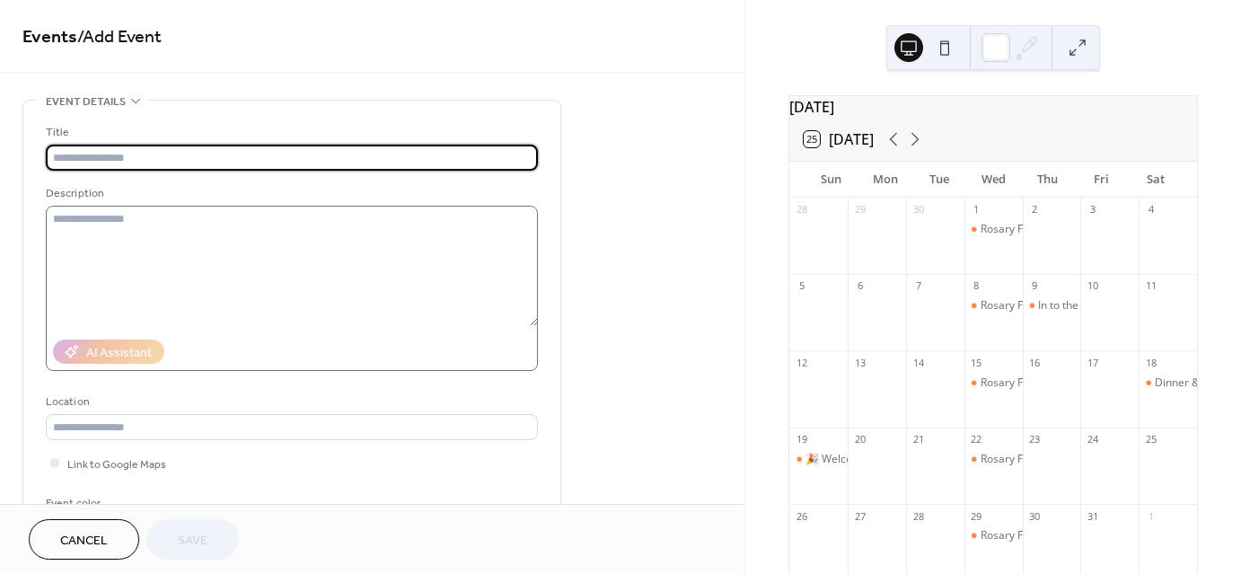 This screenshot has width=1241, height=574. Describe the element at coordinates (801, 439) in the screenshot. I see `div: 19` at that location.